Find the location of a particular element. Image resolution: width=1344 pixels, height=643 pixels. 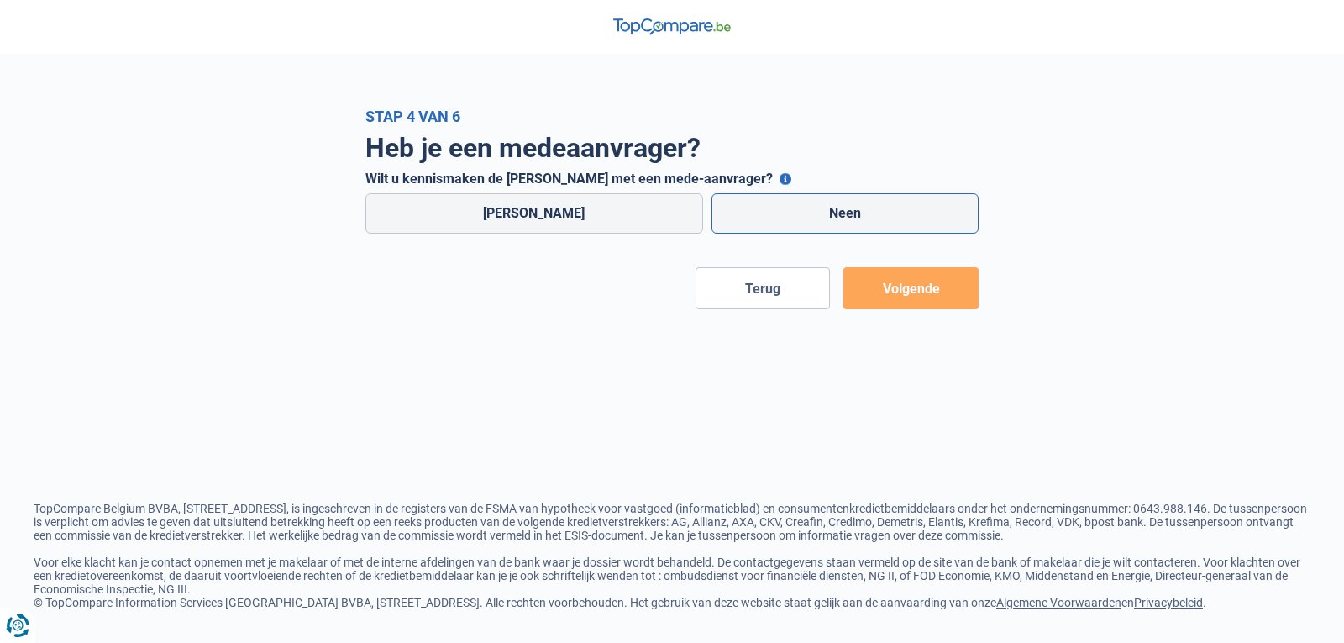

img: TopCompare Logo is located at coordinates (672, 27).